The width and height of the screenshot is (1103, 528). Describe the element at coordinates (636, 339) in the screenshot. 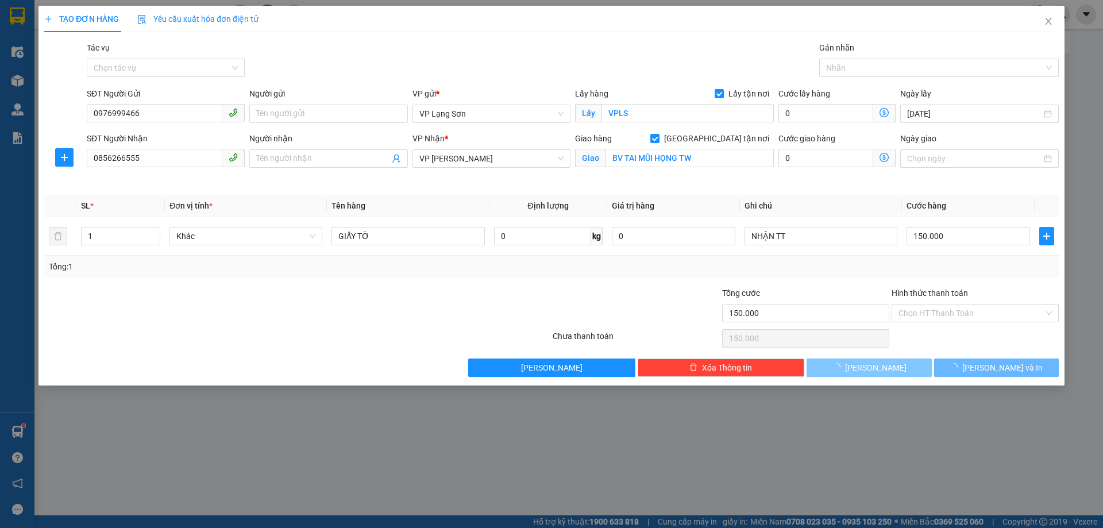

I see `div: Chưa thanh toán` at that location.